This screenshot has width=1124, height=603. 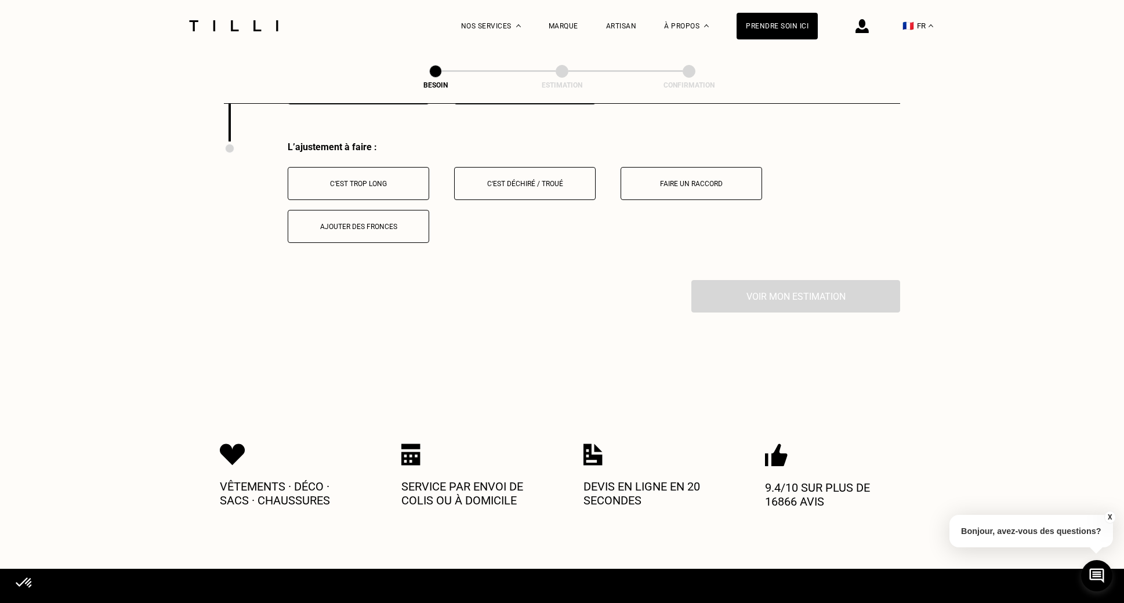 I want to click on div: Artisan, so click(x=621, y=26).